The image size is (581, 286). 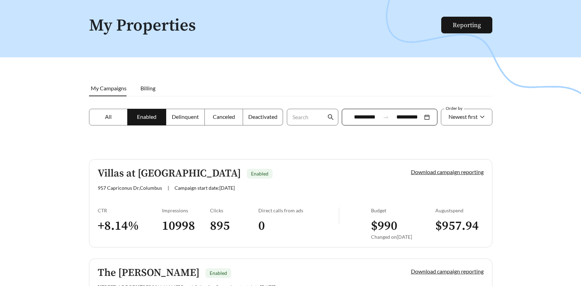 What do you see at coordinates (186, 210) in the screenshot?
I see `div: Impressions` at bounding box center [186, 210].